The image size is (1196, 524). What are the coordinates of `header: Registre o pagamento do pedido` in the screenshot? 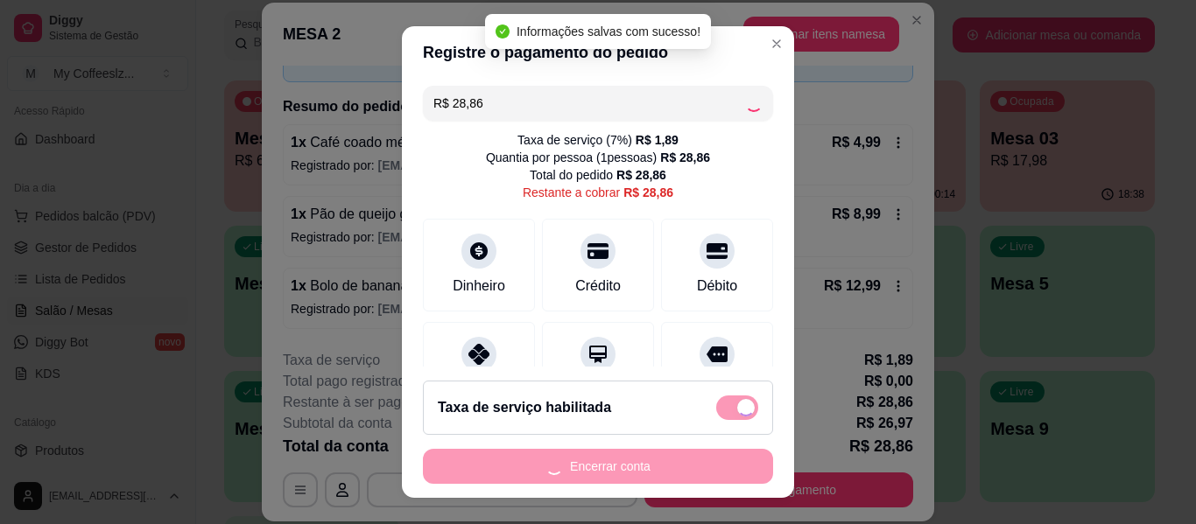 It's located at (598, 53).